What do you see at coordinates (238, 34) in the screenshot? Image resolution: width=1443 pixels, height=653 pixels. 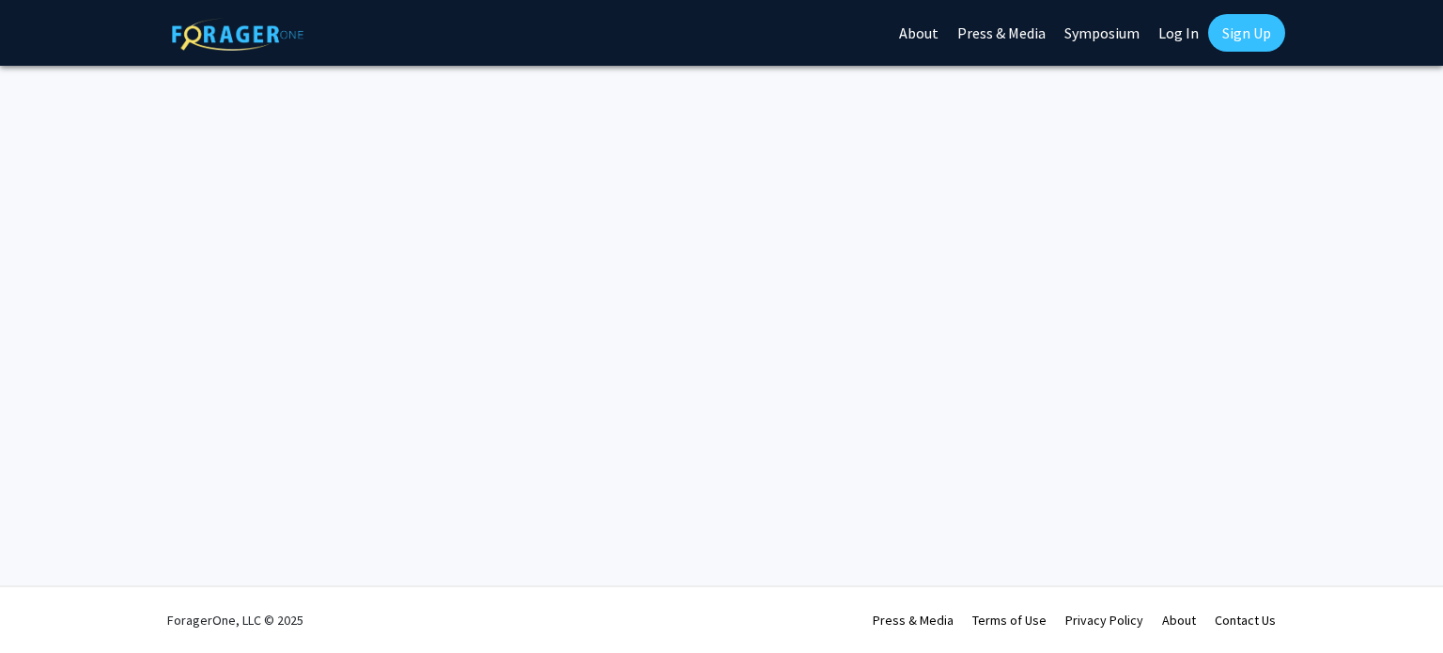 I see `img: ForagerOne Logo` at bounding box center [238, 34].